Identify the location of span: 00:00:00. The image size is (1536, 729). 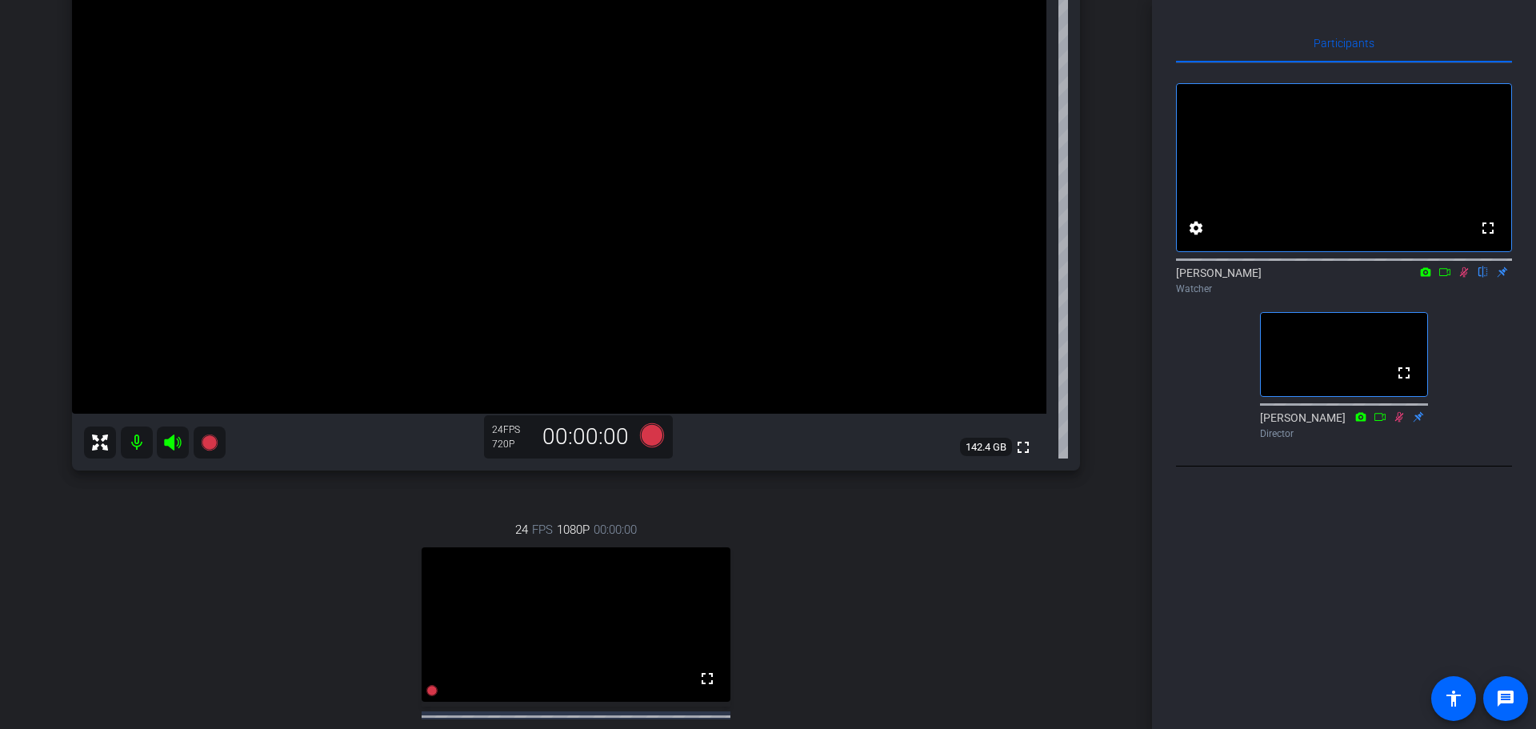
(615, 529).